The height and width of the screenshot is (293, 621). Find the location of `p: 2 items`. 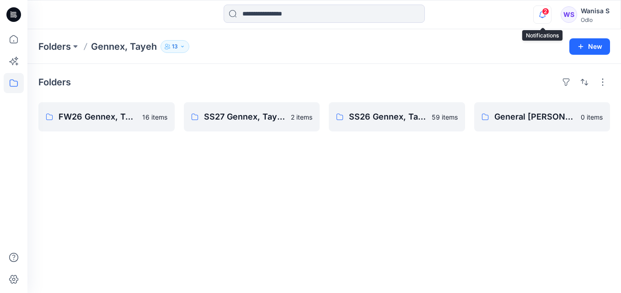

p: 2 items is located at coordinates (301, 117).